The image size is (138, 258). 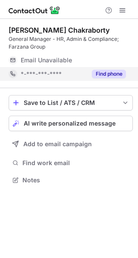 What do you see at coordinates (76, 180) in the screenshot?
I see `span: Notes` at bounding box center [76, 180].